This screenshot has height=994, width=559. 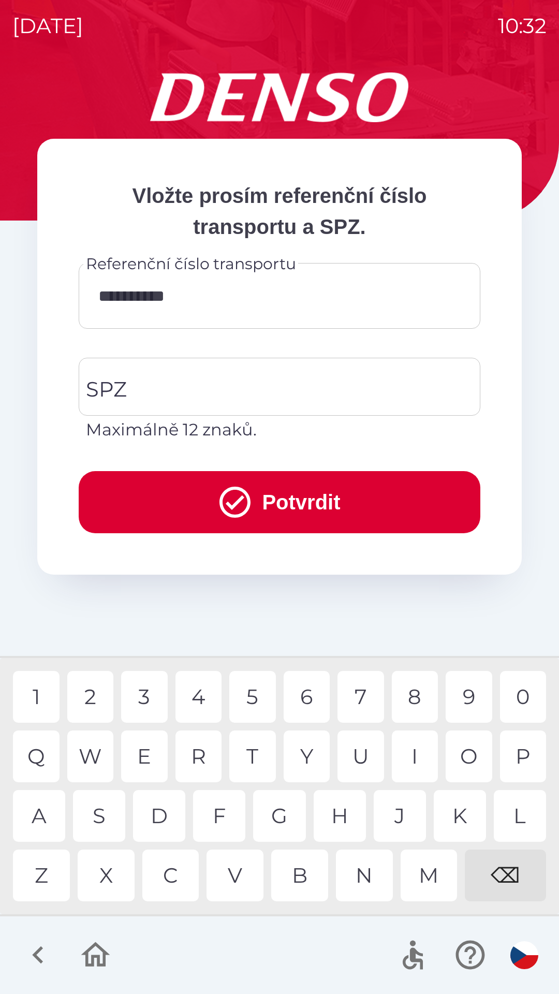 What do you see at coordinates (279, 430) in the screenshot?
I see `p: Maximálně 12 znaků.` at bounding box center [279, 430].